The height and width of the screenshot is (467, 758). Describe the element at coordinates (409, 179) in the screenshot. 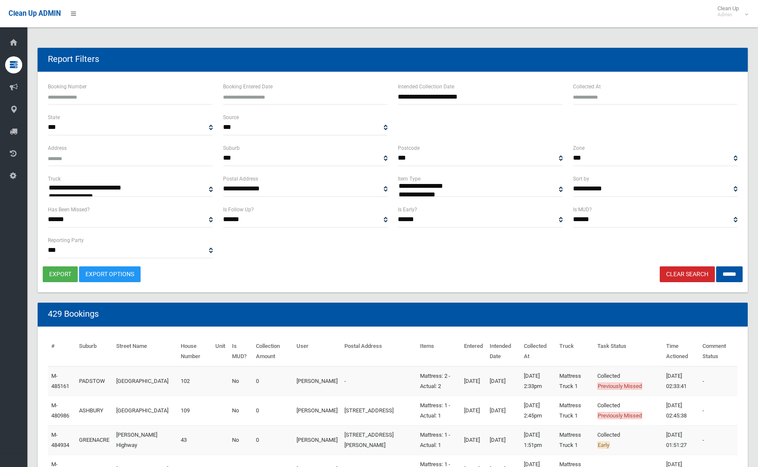

I see `label: Item Type` at that location.